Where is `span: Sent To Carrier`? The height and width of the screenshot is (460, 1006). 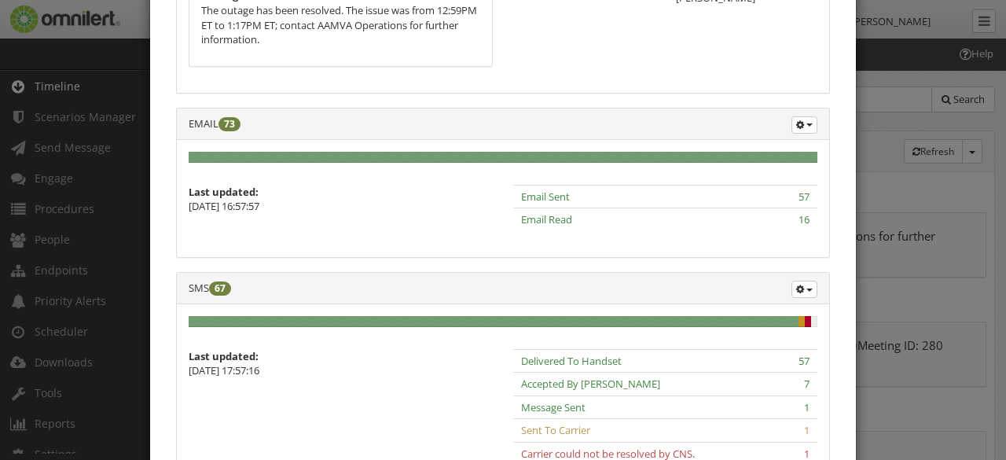
span: Sent To Carrier is located at coordinates (556, 430).